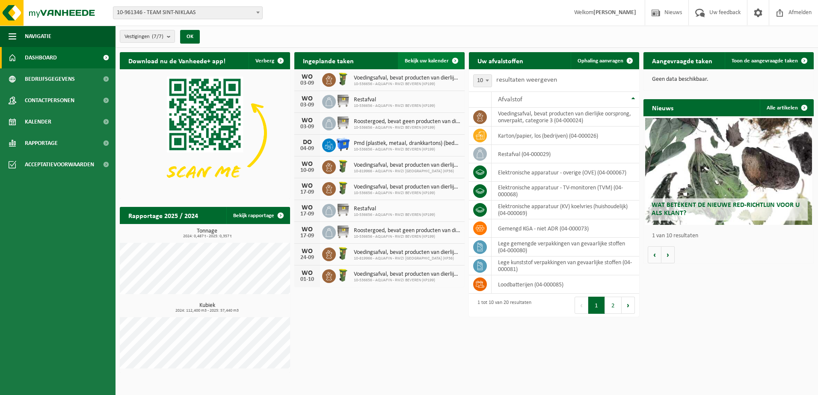  What do you see at coordinates (59, 165) in the screenshot?
I see `span: Acceptatievoorwaarden` at bounding box center [59, 165].